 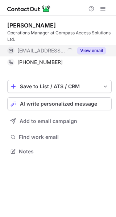 What do you see at coordinates (58, 104) in the screenshot?
I see `span: AI write personalized message` at bounding box center [58, 104].